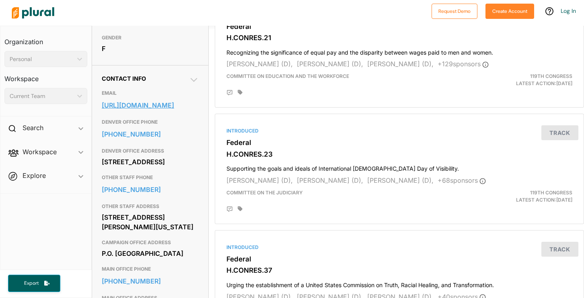 The image size is (584, 298). Describe the element at coordinates (42, 59) in the screenshot. I see `div: Personal` at that location.